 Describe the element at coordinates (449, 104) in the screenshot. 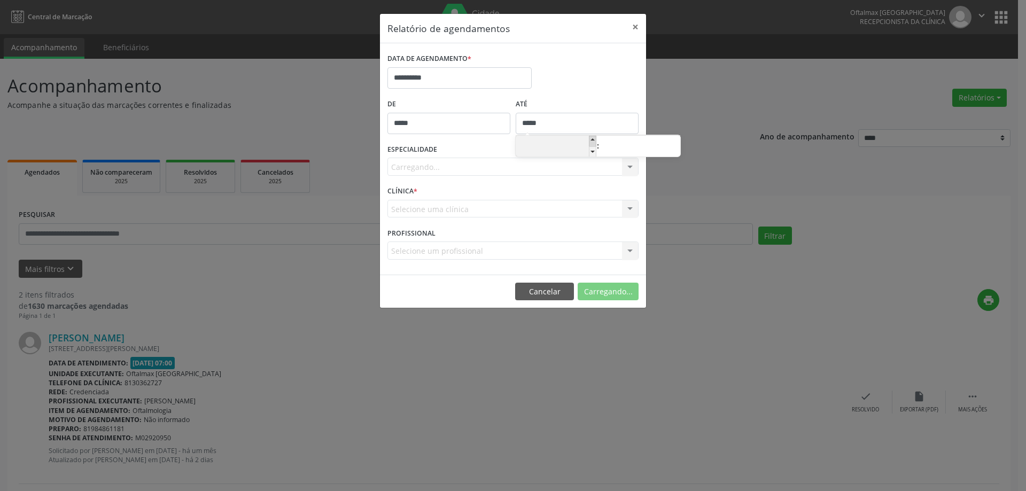

I see `label: De` at that location.